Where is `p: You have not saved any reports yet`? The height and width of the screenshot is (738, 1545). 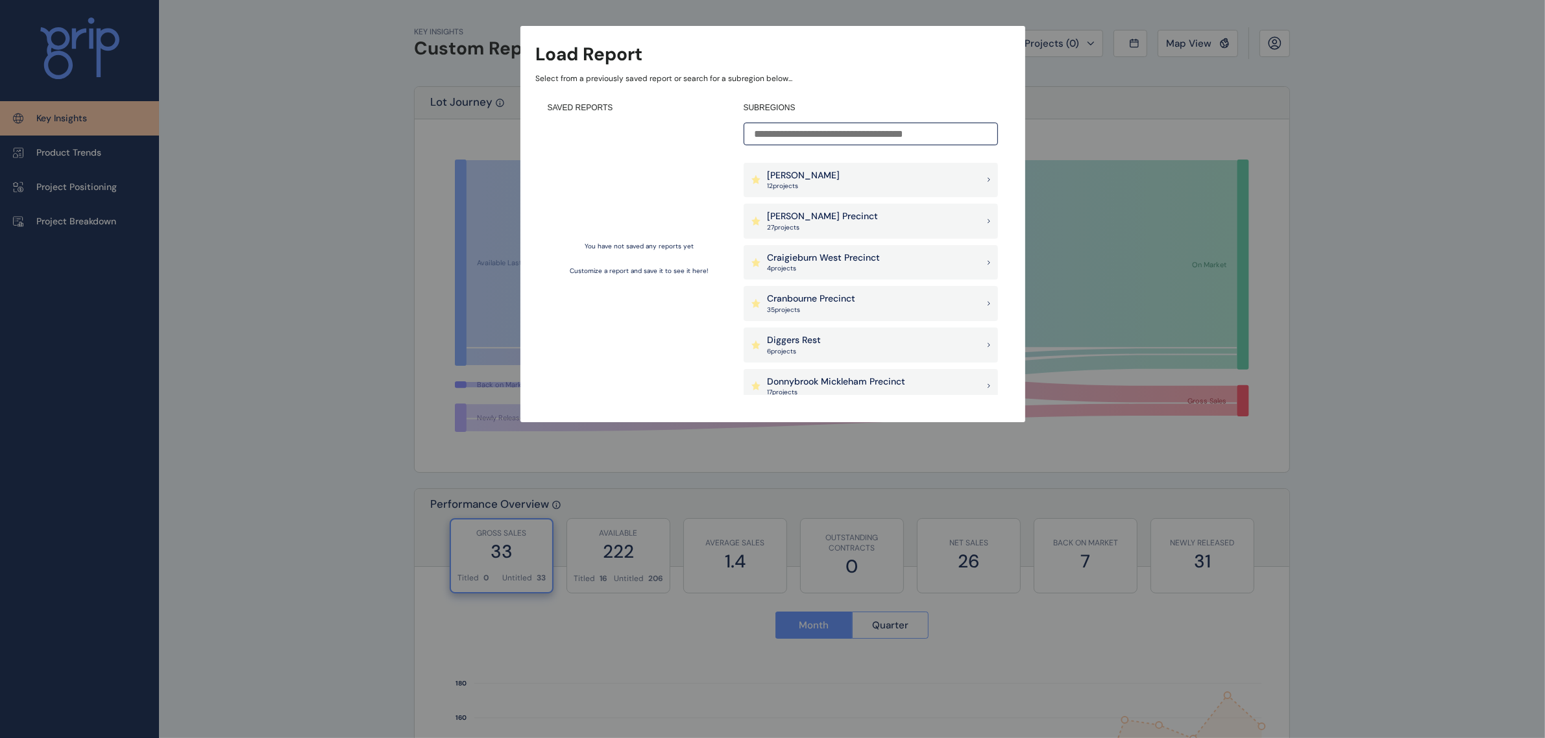 p: You have not saved any reports yet is located at coordinates (640, 247).